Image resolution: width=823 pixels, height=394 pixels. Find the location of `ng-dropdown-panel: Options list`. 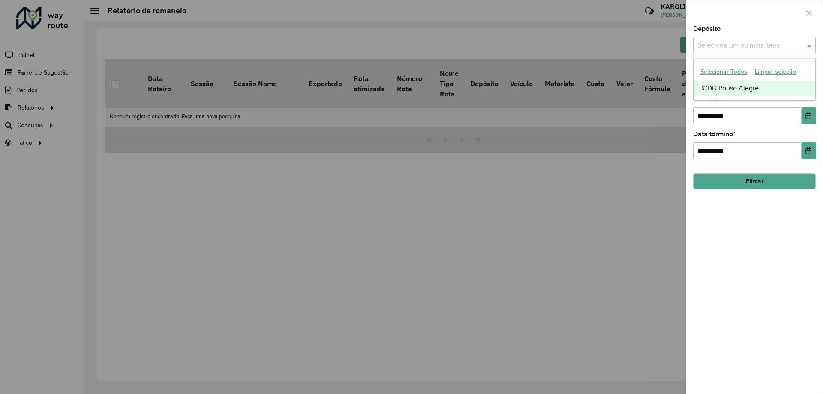

ng-dropdown-panel: Options list is located at coordinates (754, 79).